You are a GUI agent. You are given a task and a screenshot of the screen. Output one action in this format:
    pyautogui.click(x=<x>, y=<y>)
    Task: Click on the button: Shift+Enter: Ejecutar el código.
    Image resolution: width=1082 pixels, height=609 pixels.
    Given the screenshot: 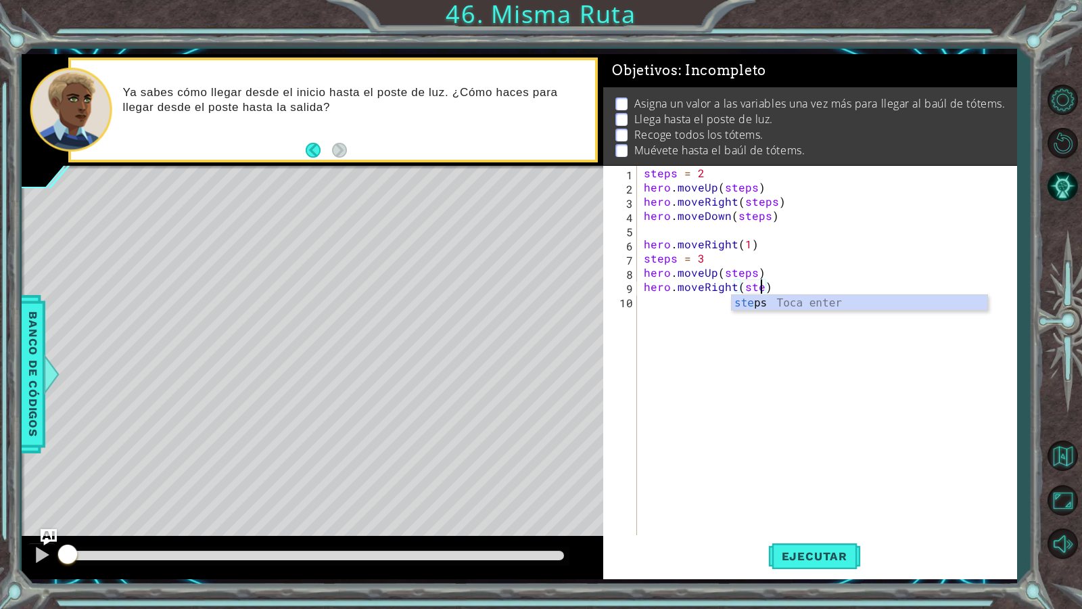 What is the action you would take?
    pyautogui.click(x=814, y=555)
    